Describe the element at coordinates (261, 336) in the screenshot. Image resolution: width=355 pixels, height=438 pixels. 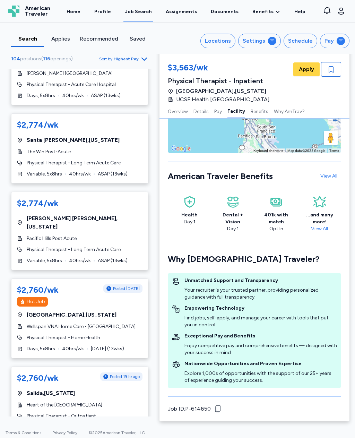
I see `div: Exceptional Pay and Benefits` at that location.